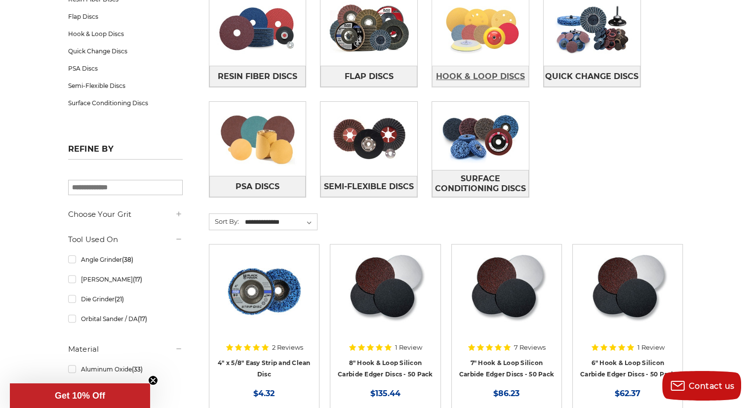 The height and width of the screenshot is (408, 751). I want to click on label: Sort By:, so click(224, 221).